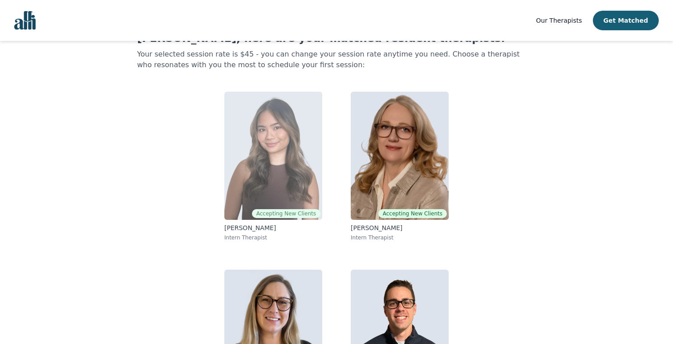 This screenshot has width=673, height=344. Describe the element at coordinates (626, 20) in the screenshot. I see `button: Get Matched` at that location.